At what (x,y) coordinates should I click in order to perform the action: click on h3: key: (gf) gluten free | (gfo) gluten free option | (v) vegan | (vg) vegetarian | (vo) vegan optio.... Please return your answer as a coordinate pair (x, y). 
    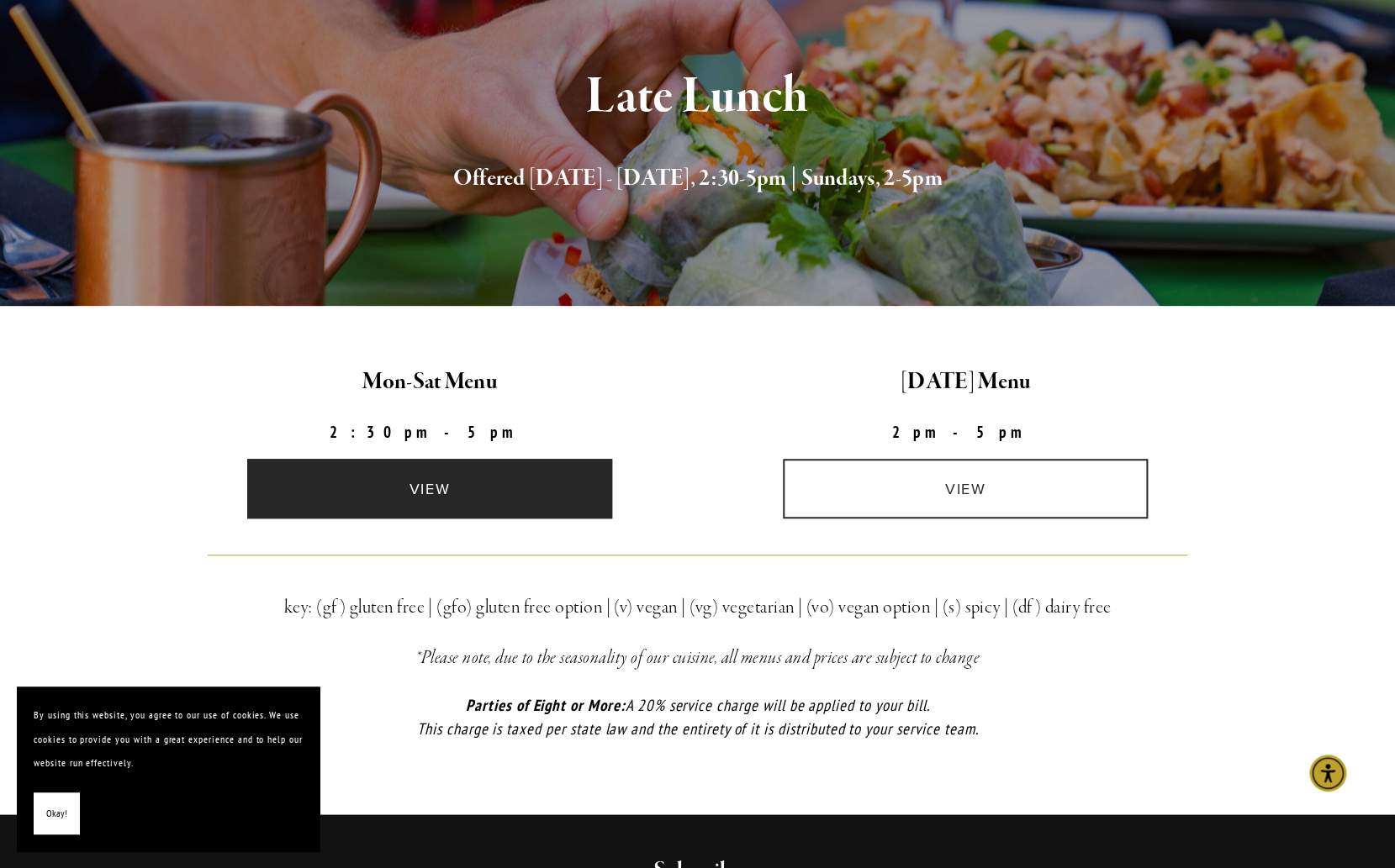
    Looking at the image, I should click on (698, 607).